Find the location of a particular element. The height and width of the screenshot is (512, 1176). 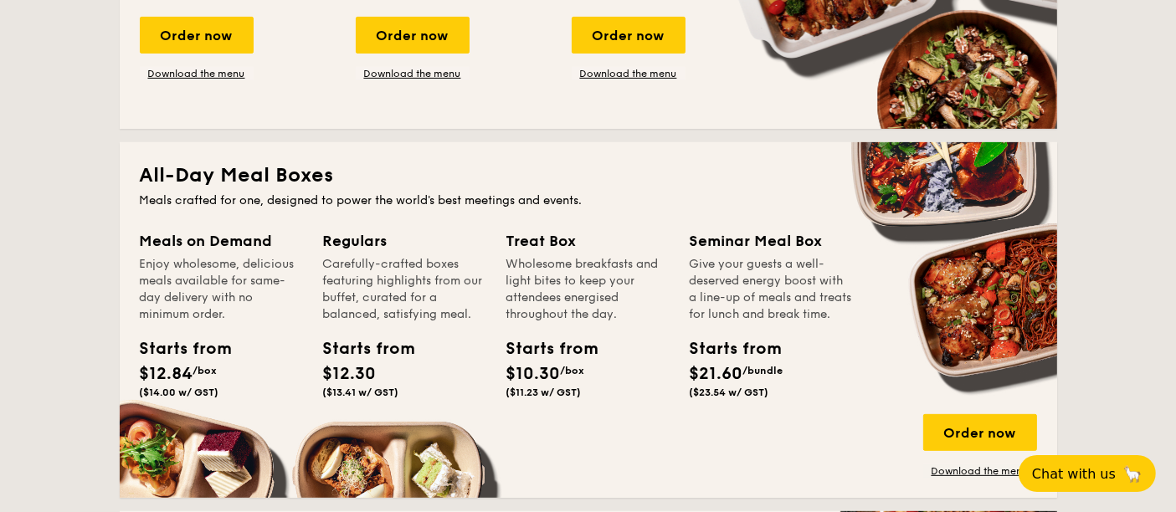

span: $21.60 is located at coordinates (717, 374).